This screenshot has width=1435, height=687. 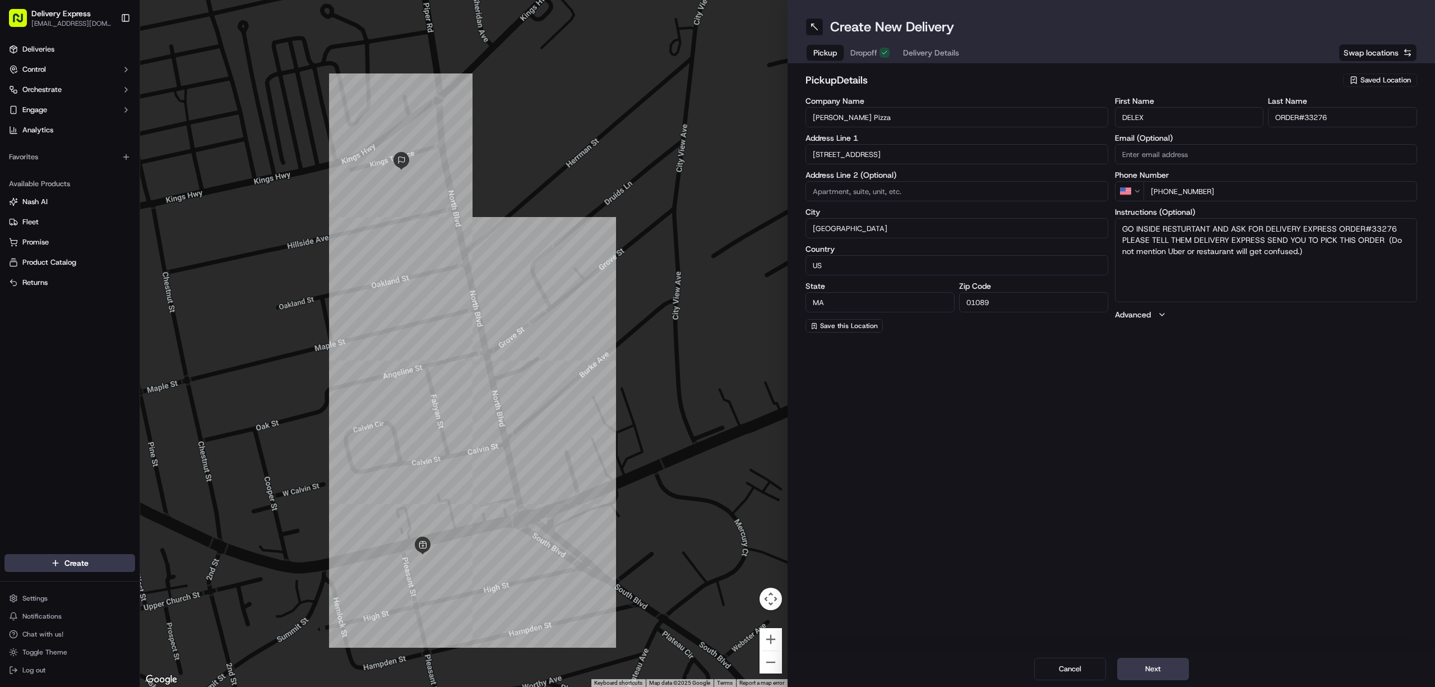 What do you see at coordinates (70, 242) in the screenshot?
I see `a: Promise` at bounding box center [70, 242].